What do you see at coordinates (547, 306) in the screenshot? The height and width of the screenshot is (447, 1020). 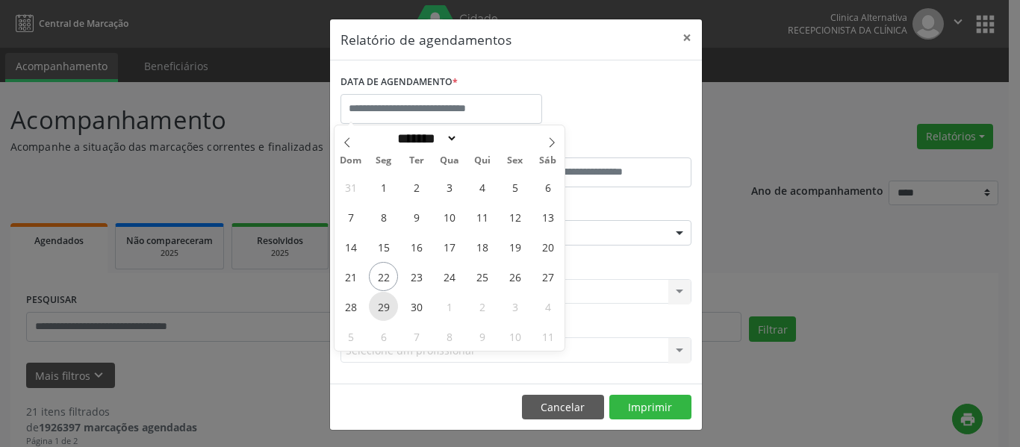 I see `span: Outubro 4, 2025` at bounding box center [547, 306].